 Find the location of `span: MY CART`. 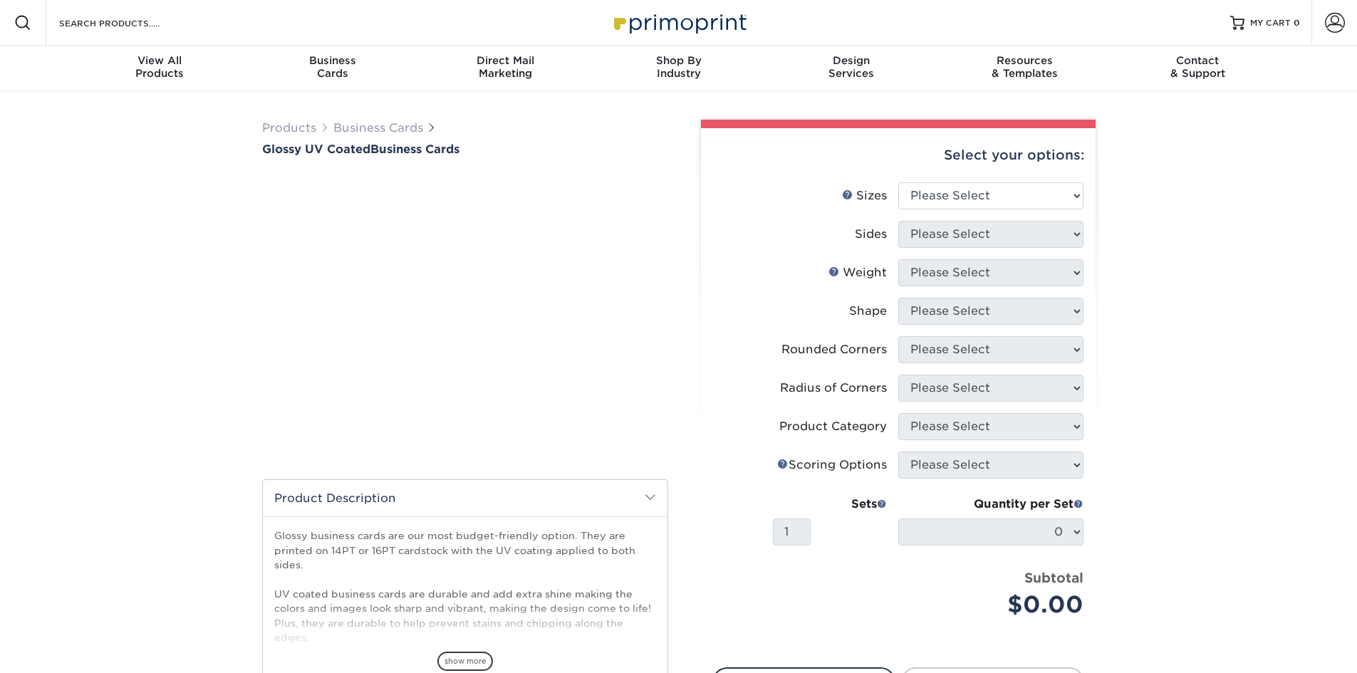

span: MY CART is located at coordinates (1270, 23).